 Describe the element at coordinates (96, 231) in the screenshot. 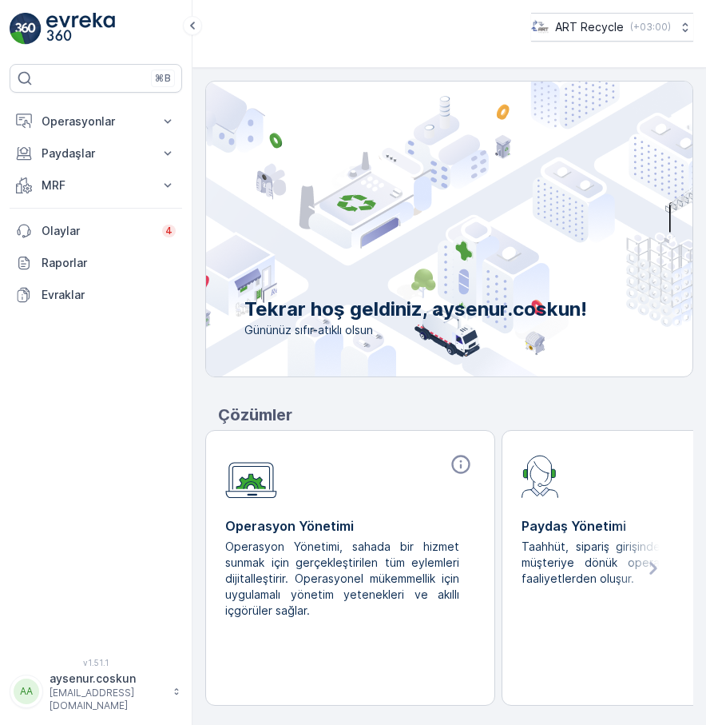

I see `a: Olaylar4` at that location.